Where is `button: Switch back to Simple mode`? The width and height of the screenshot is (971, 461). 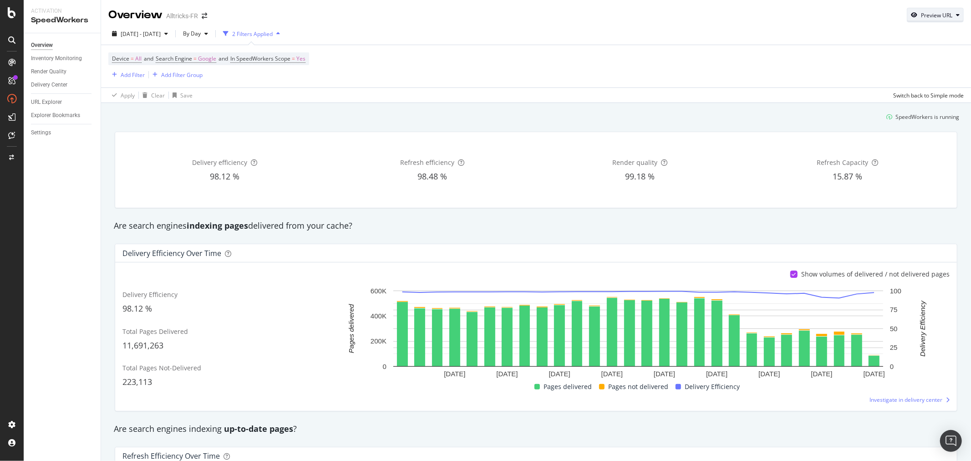 button: Switch back to Simple mode is located at coordinates (926, 95).